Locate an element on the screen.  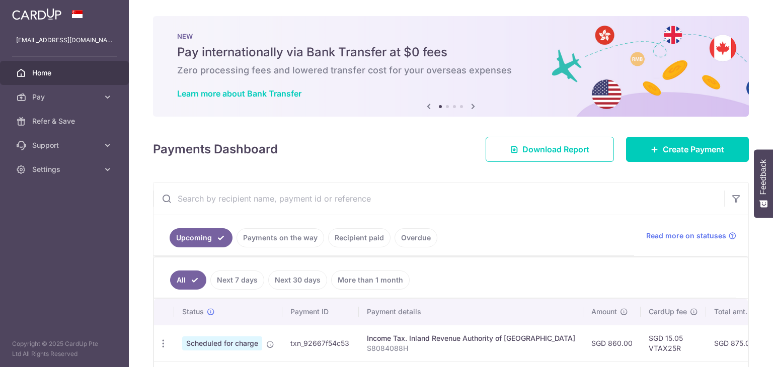
a: Learn more about Bank Transfer is located at coordinates (239, 94).